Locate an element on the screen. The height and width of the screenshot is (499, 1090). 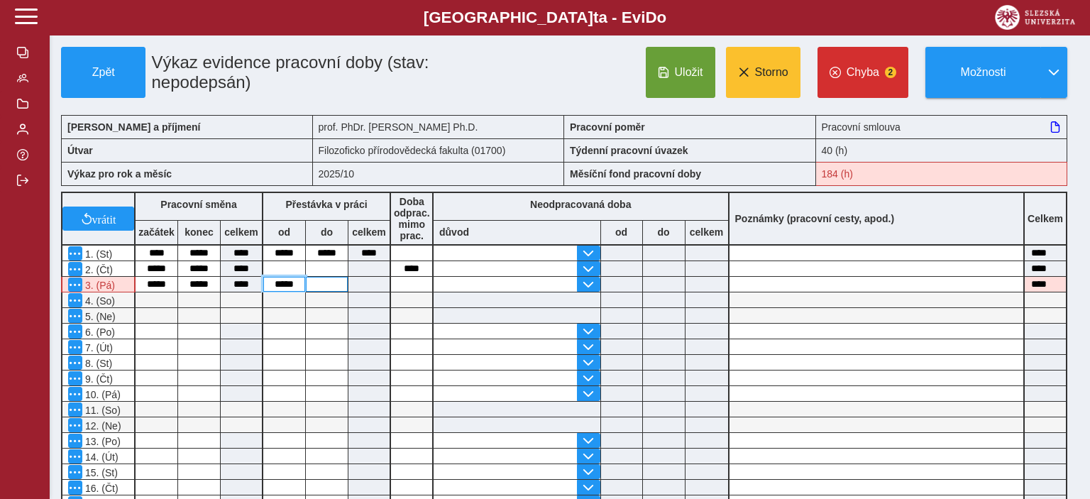
b: Celkem is located at coordinates (1045, 218).